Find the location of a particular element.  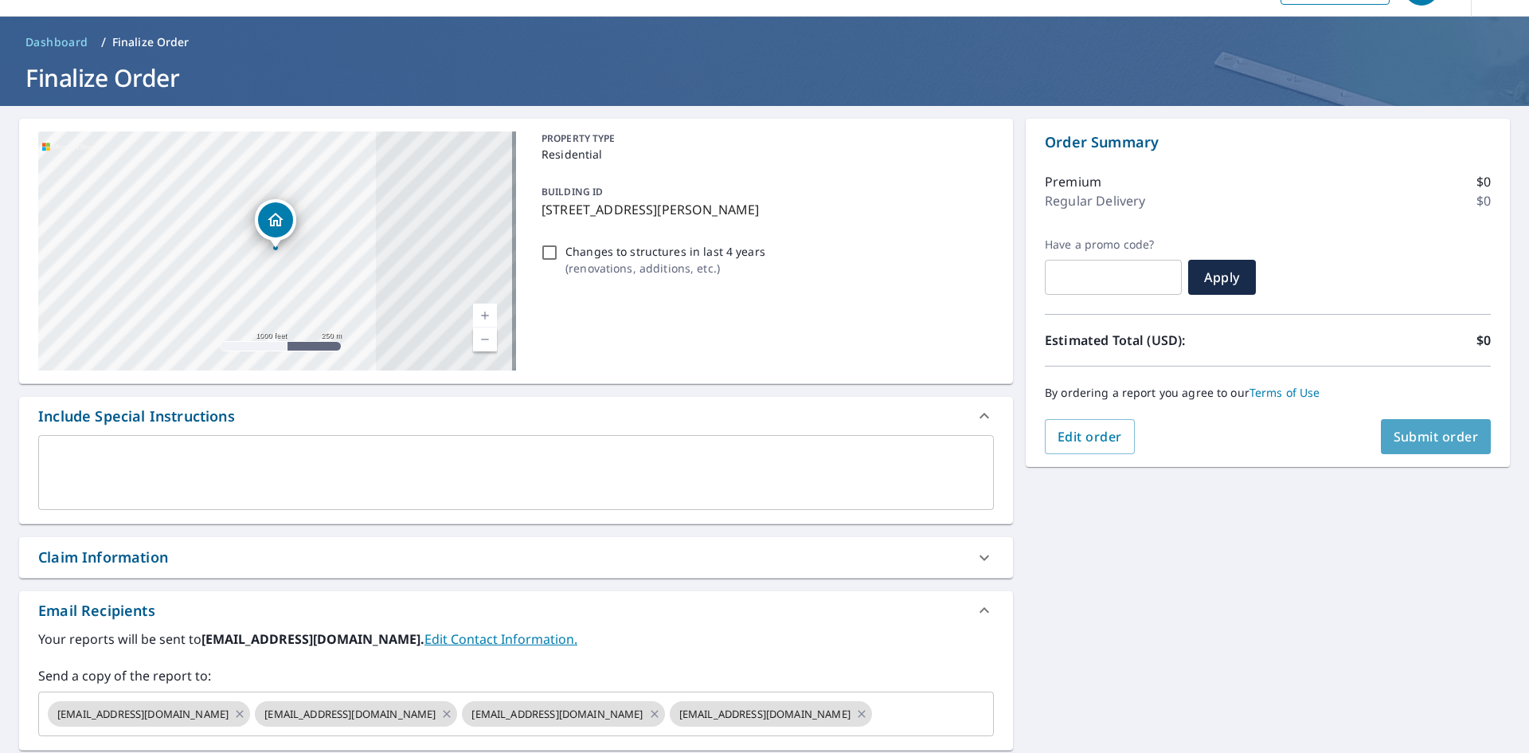

p: Order Summary is located at coordinates (1268, 142).